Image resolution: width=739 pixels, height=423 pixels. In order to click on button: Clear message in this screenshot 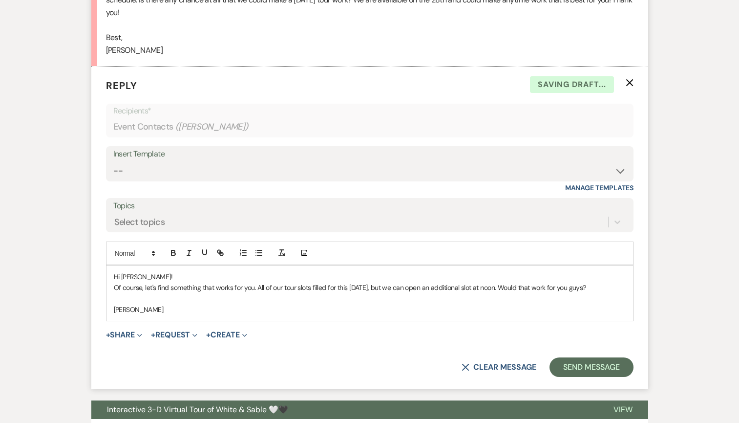, I will do `click(499, 367)`.